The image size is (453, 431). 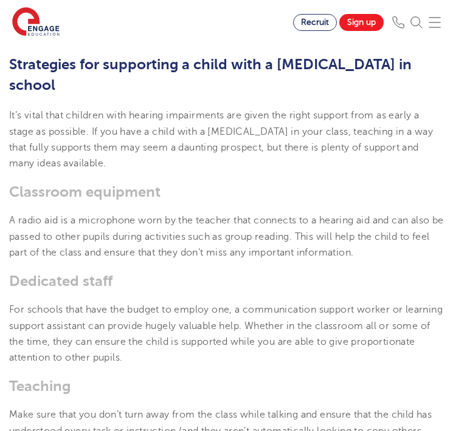 What do you see at coordinates (315, 22) in the screenshot?
I see `a: Recruit` at bounding box center [315, 22].